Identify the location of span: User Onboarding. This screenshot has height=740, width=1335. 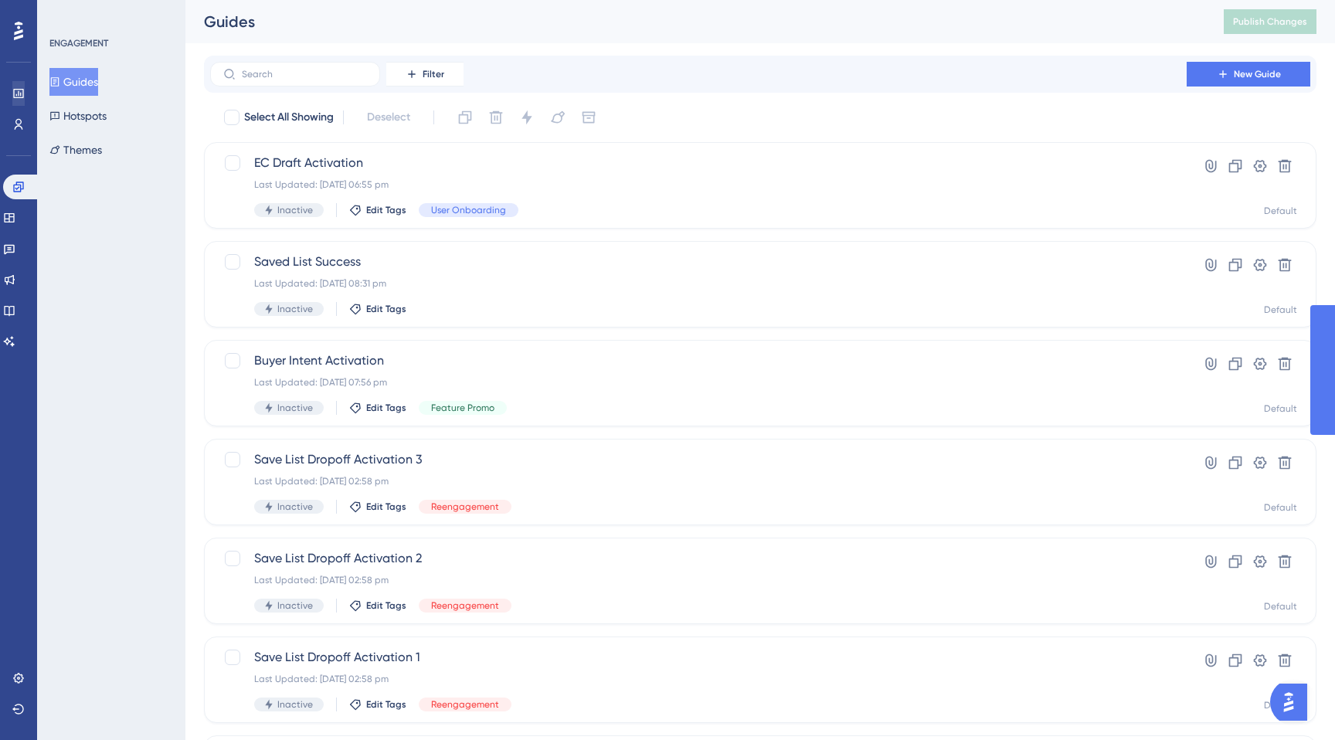
(468, 210).